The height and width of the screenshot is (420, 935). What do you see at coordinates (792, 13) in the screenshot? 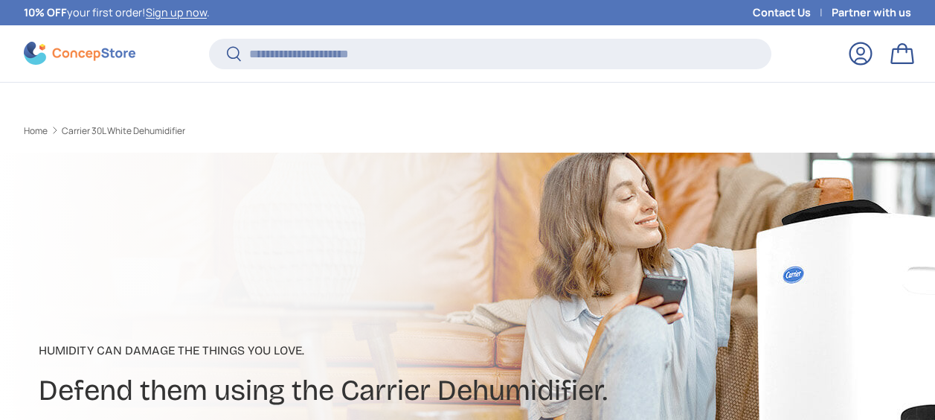
I see `a: Contact Us` at bounding box center [792, 13].